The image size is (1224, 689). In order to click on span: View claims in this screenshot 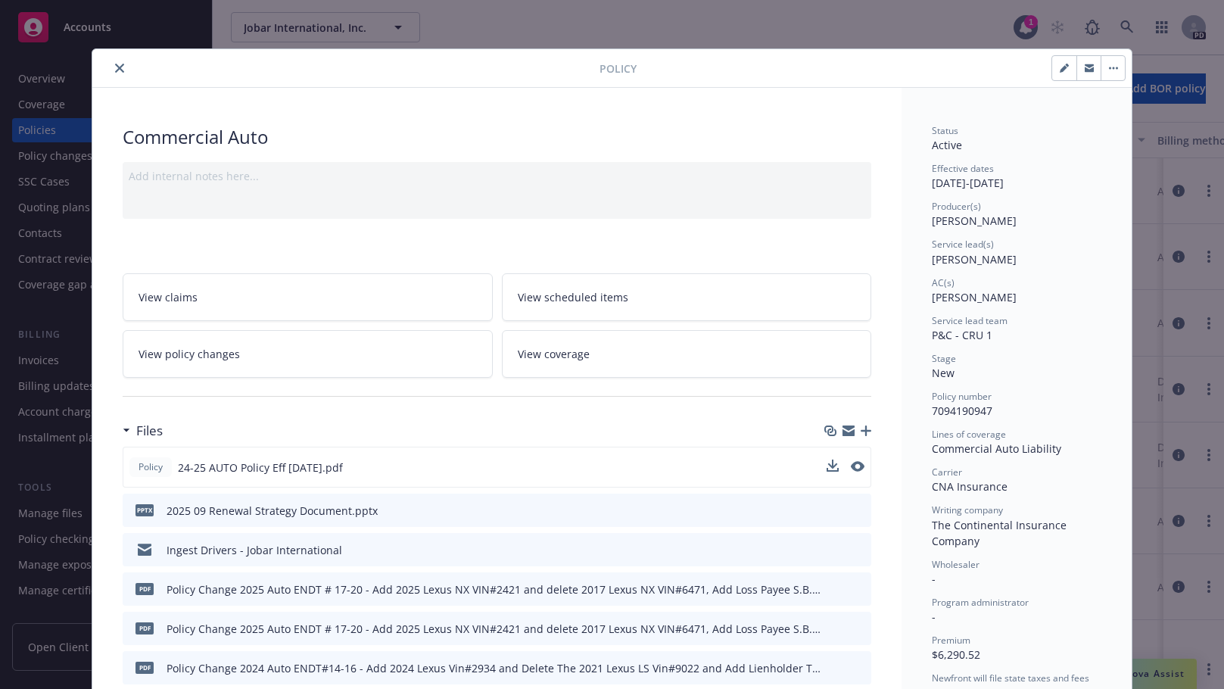, I will do `click(168, 297)`.